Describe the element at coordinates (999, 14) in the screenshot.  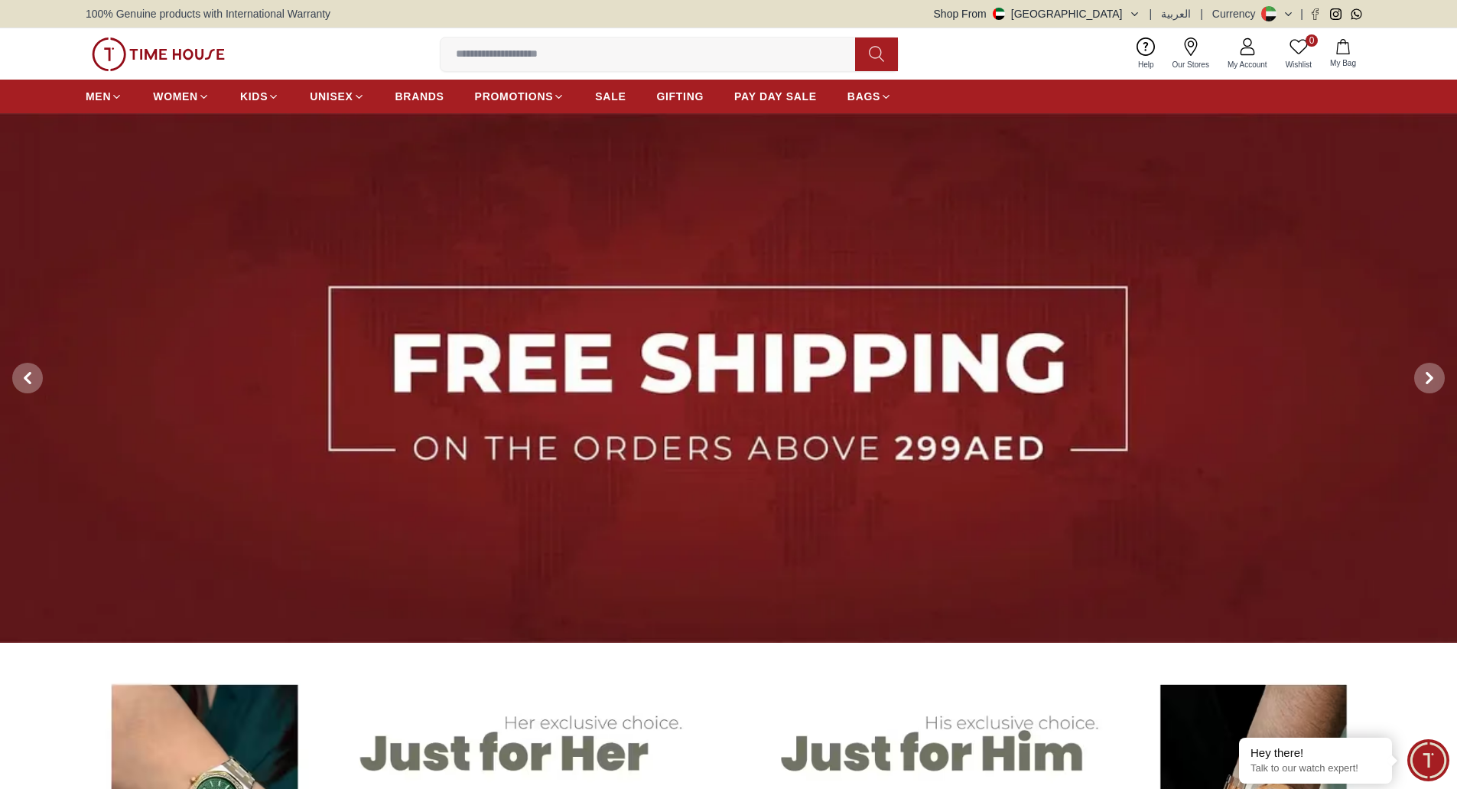
I see `img: United Arab Emirates` at that location.